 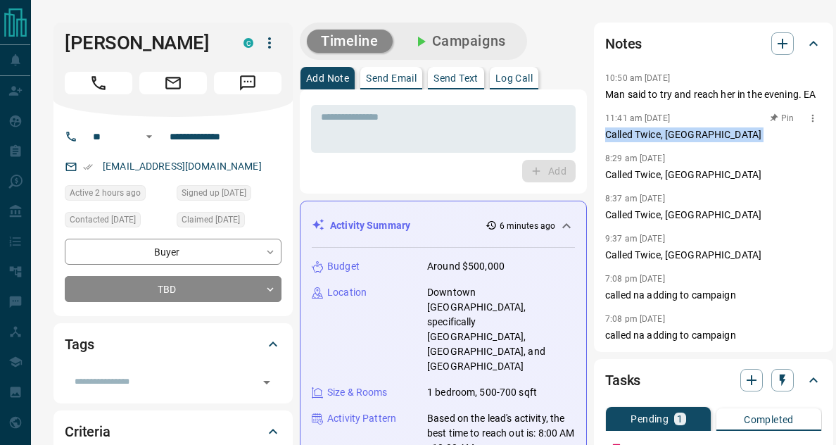 What do you see at coordinates (229, 195) in the screenshot?
I see `div: Wed Oct 13 2021` at bounding box center [229, 195].